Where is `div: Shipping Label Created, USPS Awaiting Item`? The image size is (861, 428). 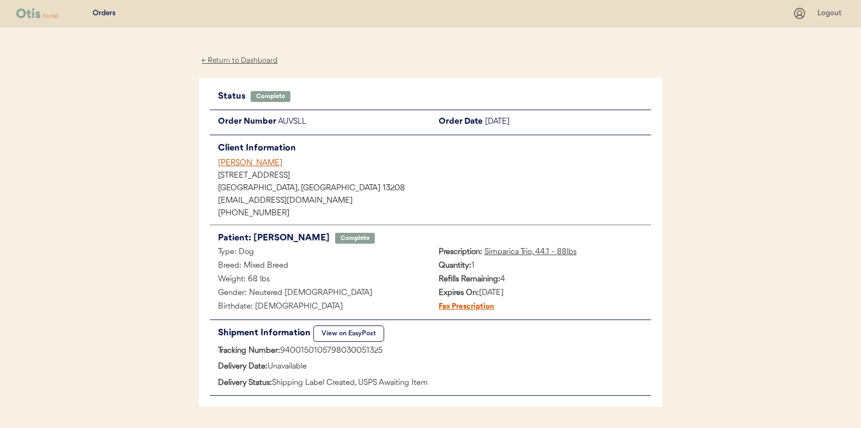
div: Shipping Label Created, USPS Awaiting Item is located at coordinates (430, 383).